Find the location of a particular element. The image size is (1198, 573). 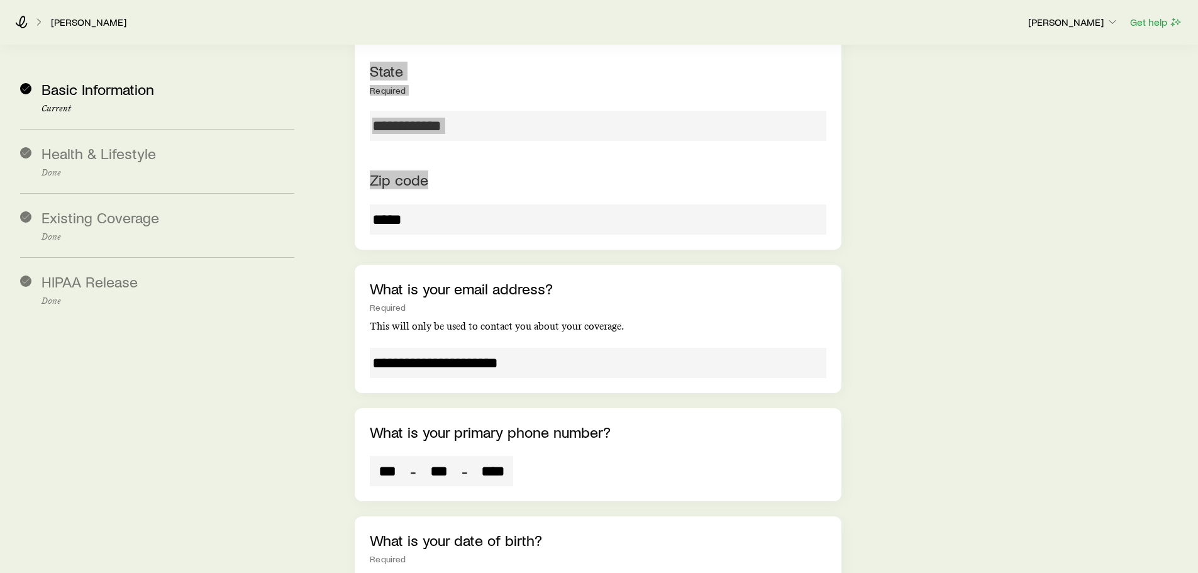

button: Get help is located at coordinates (1156, 22).